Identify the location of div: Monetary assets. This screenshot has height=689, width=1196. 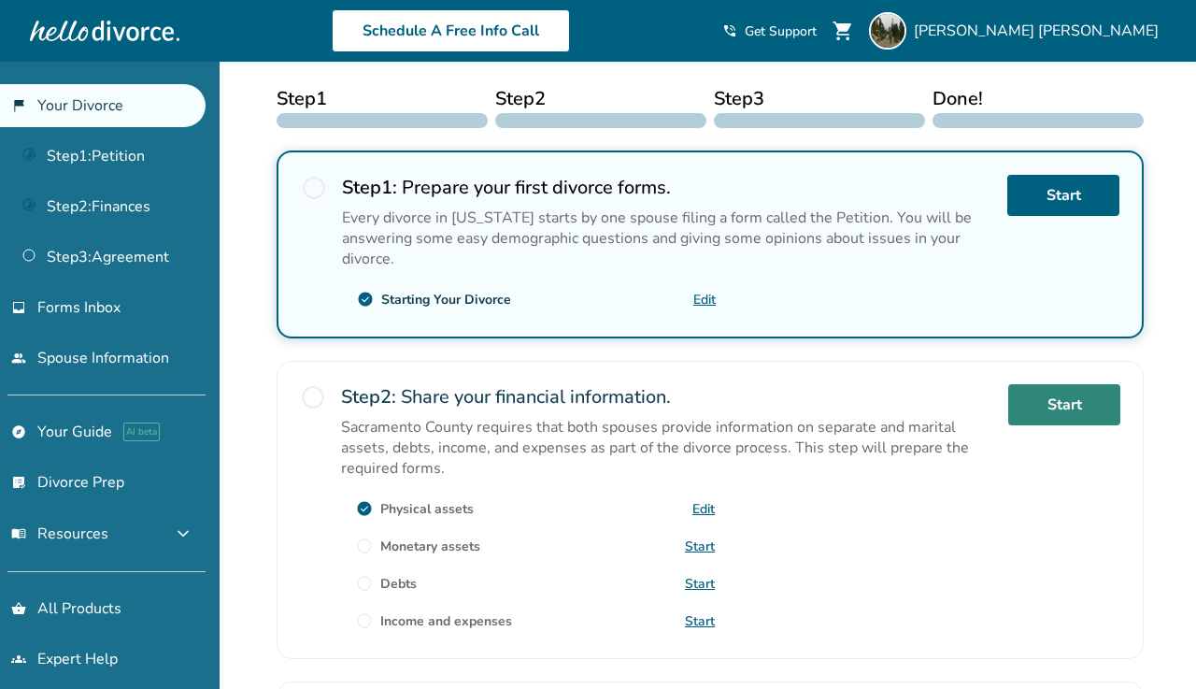
(430, 546).